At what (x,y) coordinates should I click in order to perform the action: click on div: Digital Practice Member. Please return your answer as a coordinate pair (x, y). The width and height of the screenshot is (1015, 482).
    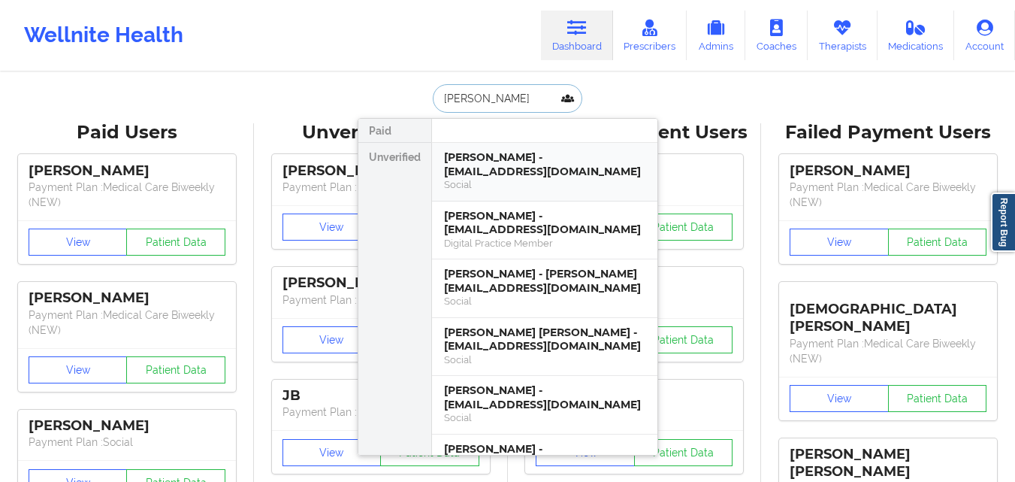
    Looking at the image, I should click on (545, 243).